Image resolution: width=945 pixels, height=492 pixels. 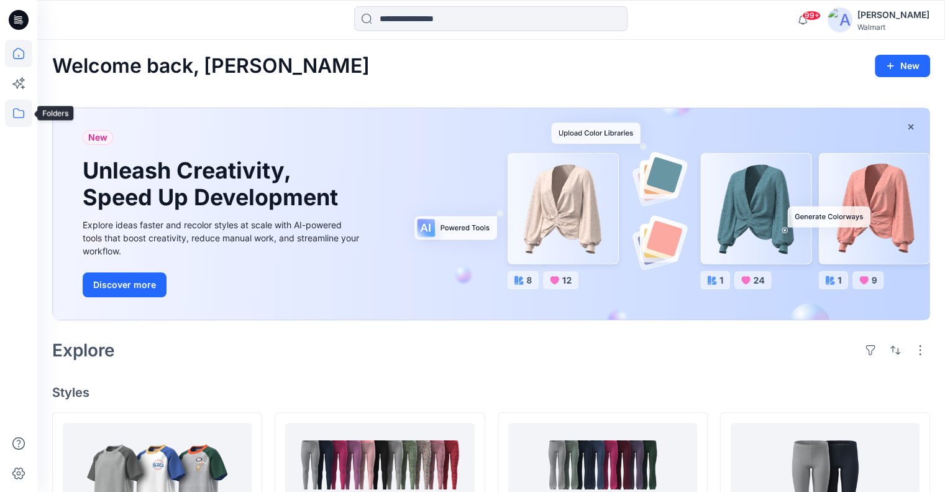 What do you see at coordinates (840, 20) in the screenshot?
I see `img: avatar` at bounding box center [840, 20].